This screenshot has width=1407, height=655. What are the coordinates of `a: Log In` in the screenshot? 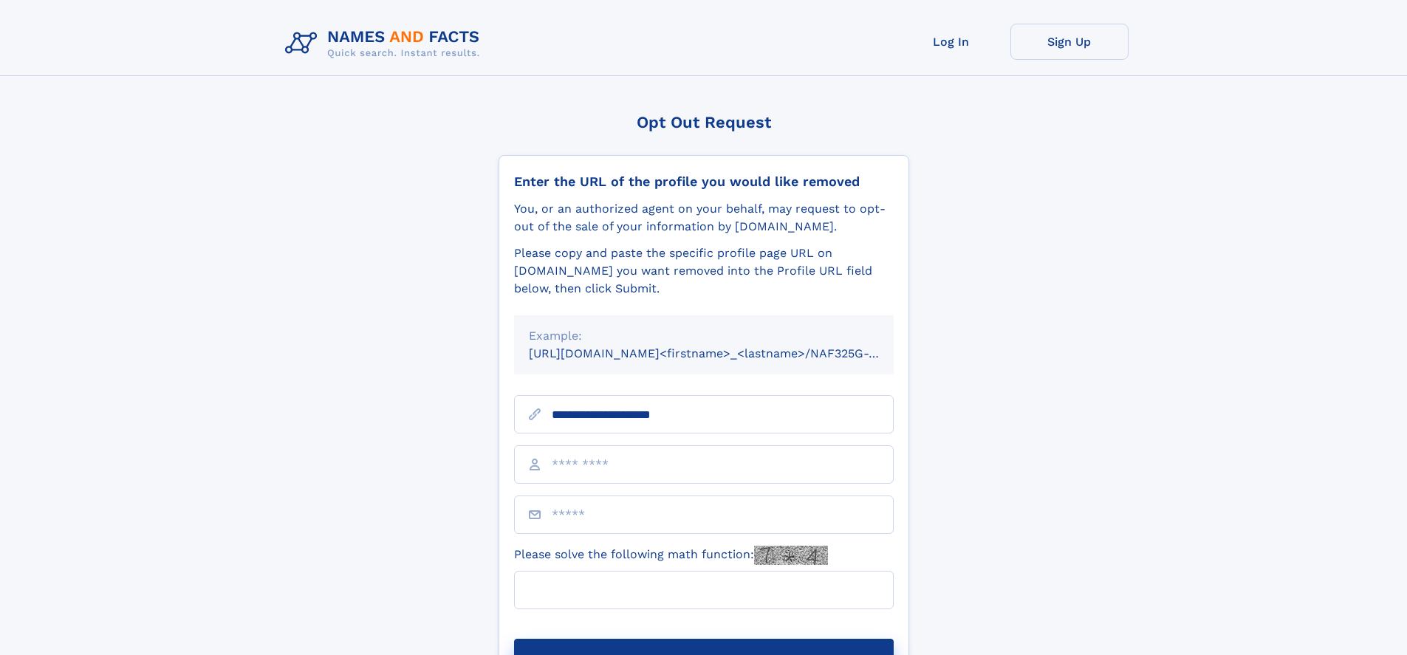 It's located at (951, 41).